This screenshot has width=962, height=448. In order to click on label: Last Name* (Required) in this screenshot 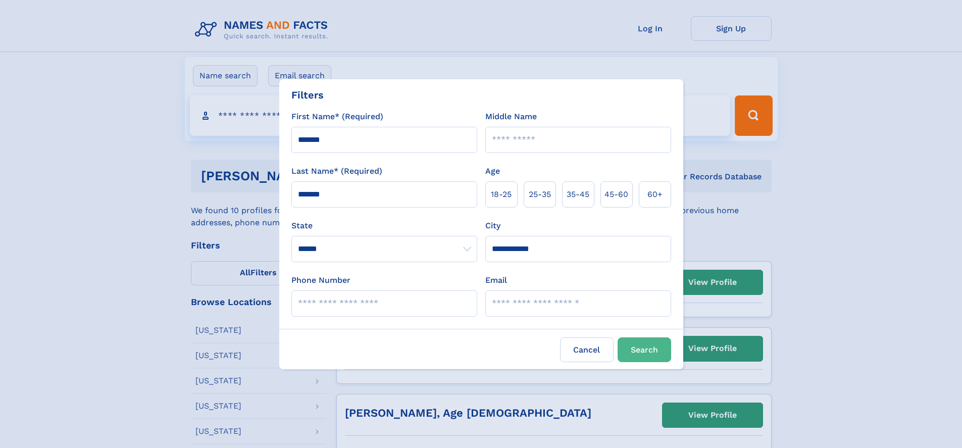, I will do `click(337, 171)`.